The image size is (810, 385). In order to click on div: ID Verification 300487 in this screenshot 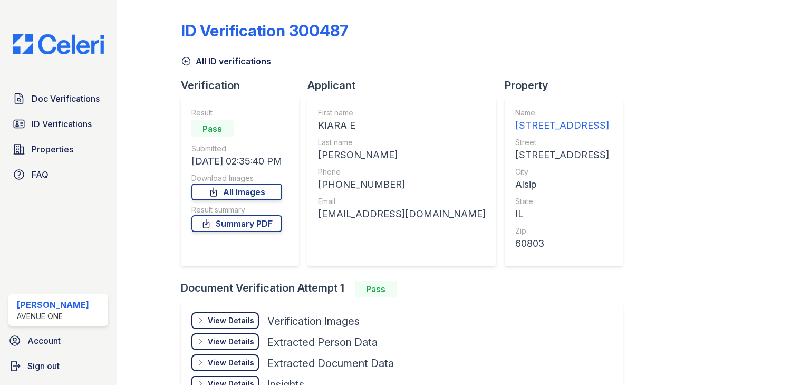, I will do `click(265, 31)`.